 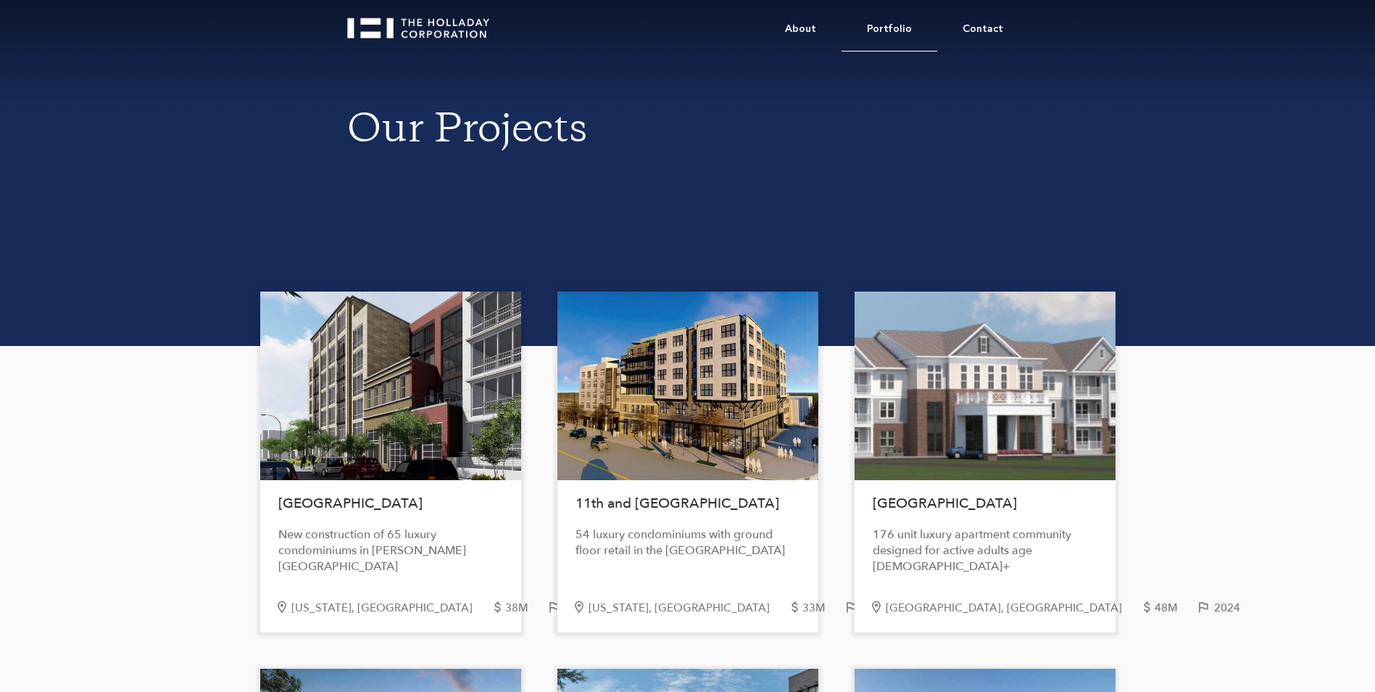 I want to click on div: 33M, so click(x=823, y=608).